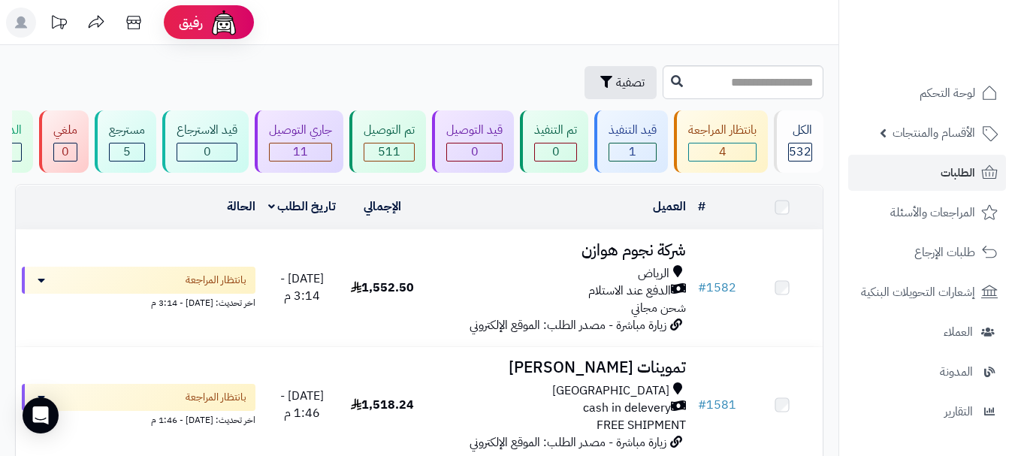 The image size is (1015, 456). I want to click on a: تم التوصيل 511, so click(388, 141).